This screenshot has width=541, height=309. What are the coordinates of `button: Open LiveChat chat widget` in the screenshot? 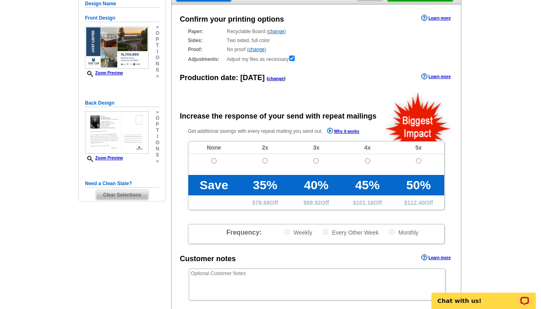 It's located at (99, 18).